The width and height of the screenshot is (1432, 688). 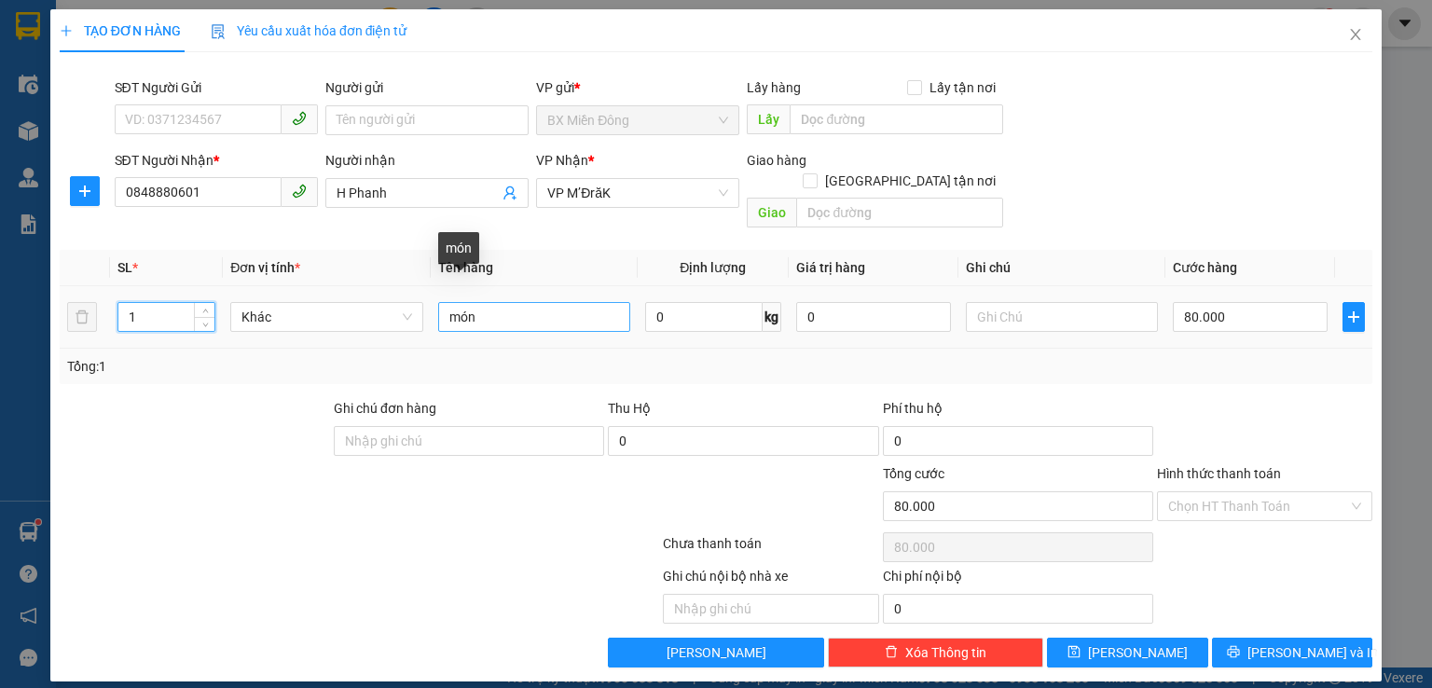 What do you see at coordinates (638, 193) in the screenshot?
I see `span: VP M’ĐrăK` at bounding box center [638, 193].